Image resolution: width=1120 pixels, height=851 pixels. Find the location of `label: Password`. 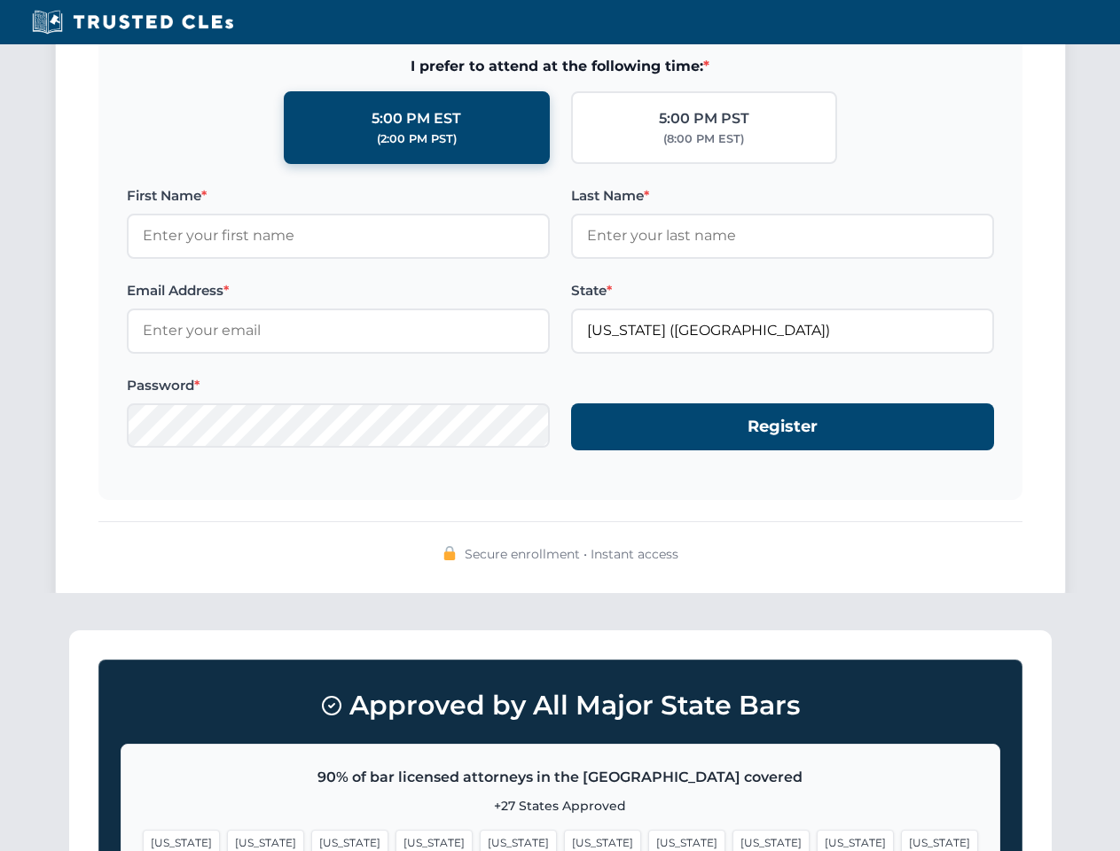

label: Password is located at coordinates (338, 386).